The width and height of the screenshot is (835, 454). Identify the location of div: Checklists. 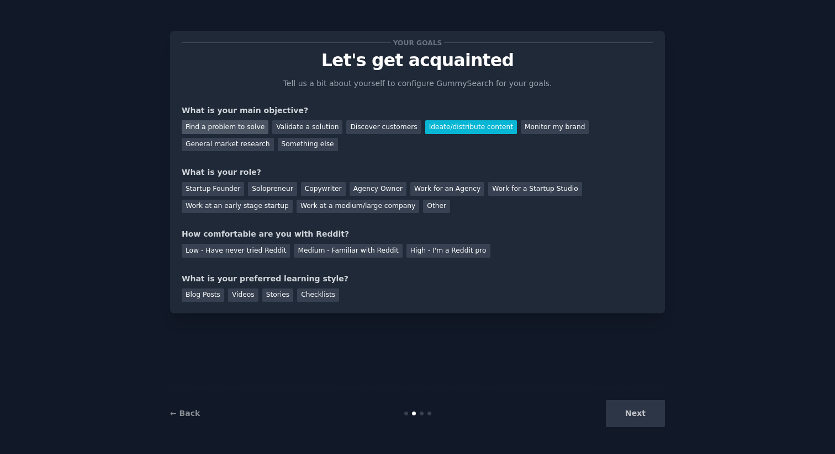
(318, 295).